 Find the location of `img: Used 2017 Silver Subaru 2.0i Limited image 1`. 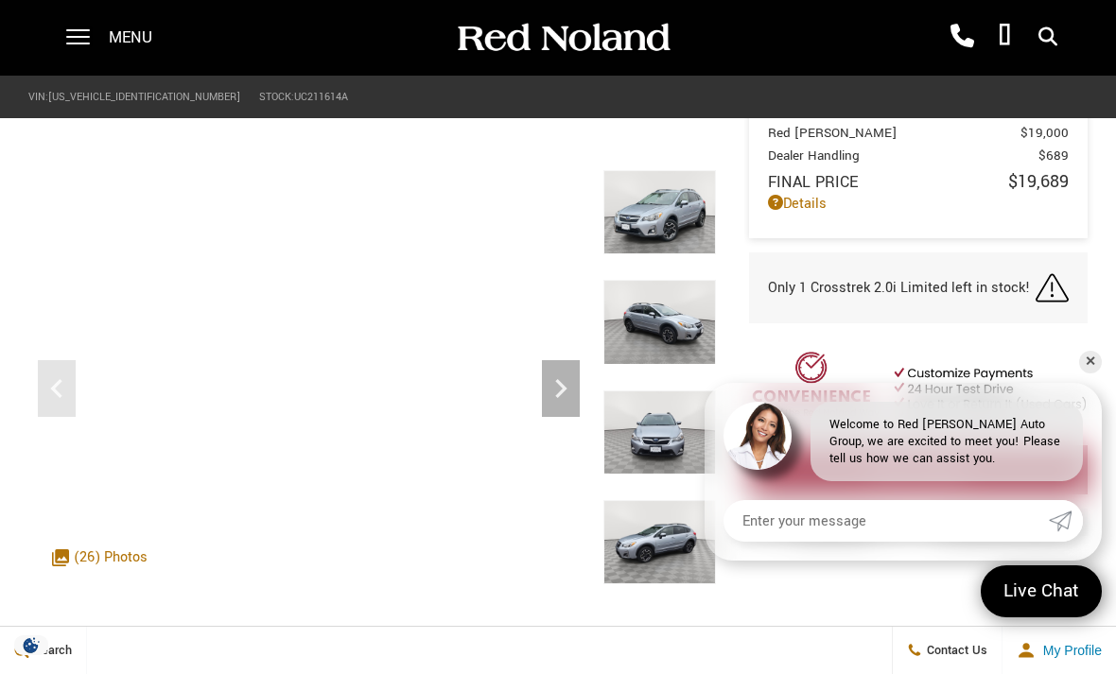

img: Used 2017 Silver Subaru 2.0i Limited image 1 is located at coordinates (659, 212).